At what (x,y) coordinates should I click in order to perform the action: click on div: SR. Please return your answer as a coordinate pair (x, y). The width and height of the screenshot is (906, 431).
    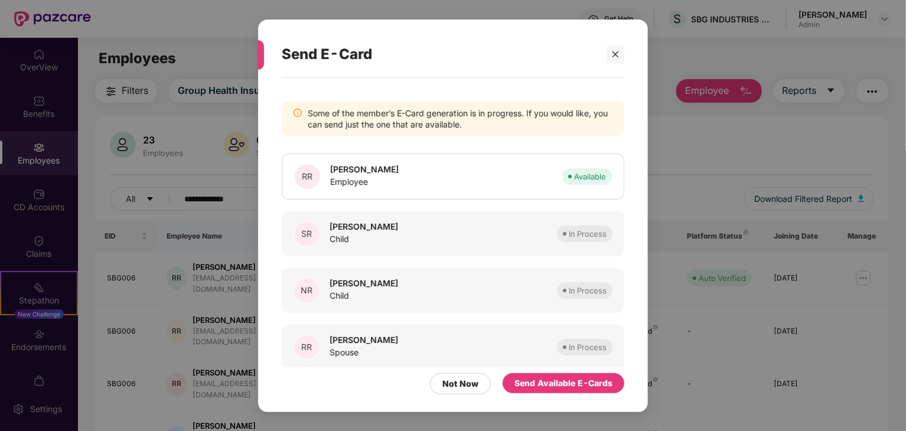
    Looking at the image, I should click on (307, 233).